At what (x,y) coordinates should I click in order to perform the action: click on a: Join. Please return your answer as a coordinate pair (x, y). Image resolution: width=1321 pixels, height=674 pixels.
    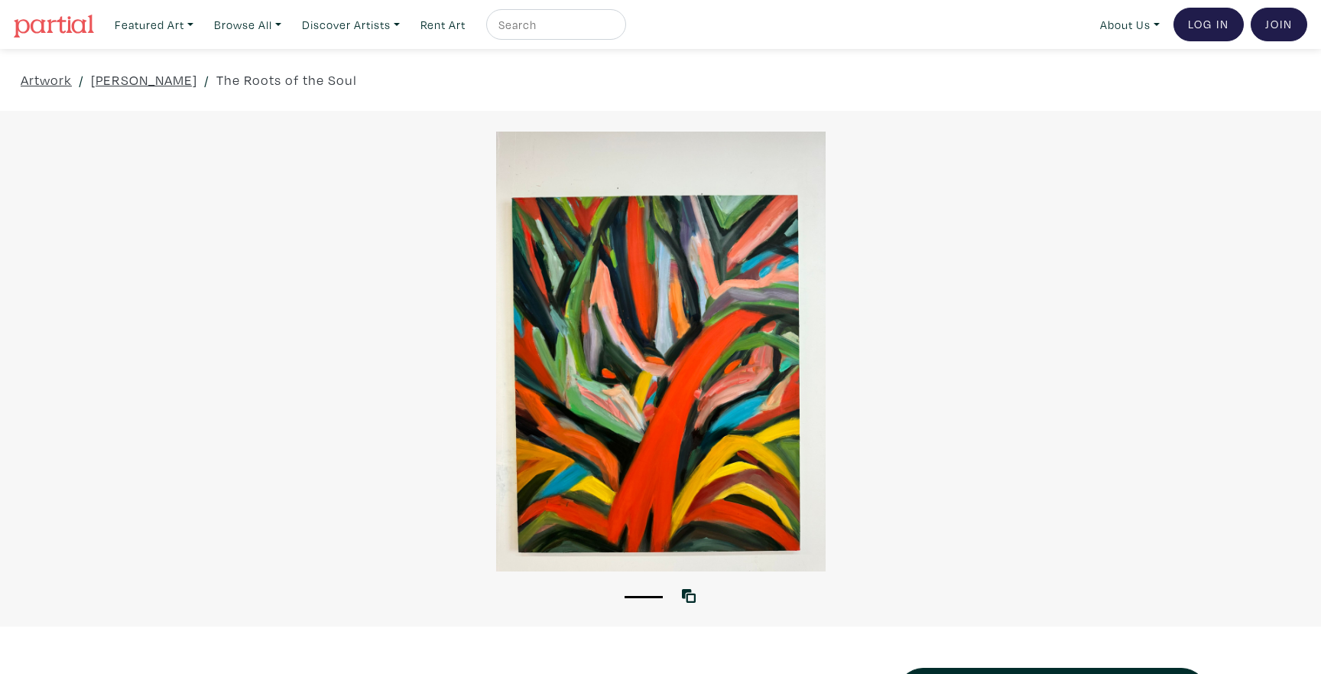
    Looking at the image, I should click on (1279, 24).